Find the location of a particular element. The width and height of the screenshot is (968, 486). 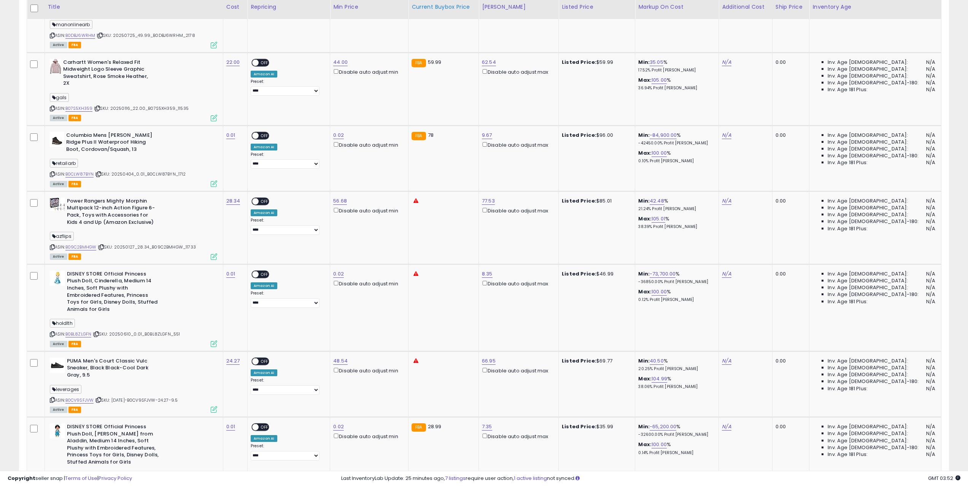

a: 7 listings is located at coordinates (455, 478).